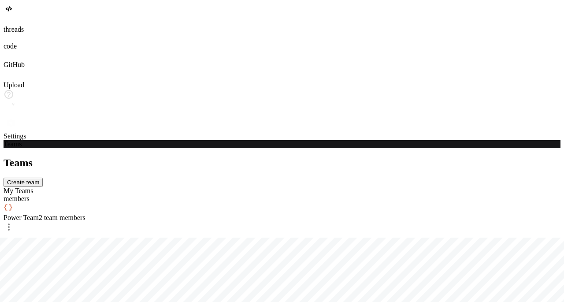 This screenshot has width=564, height=302. Describe the element at coordinates (62, 217) in the screenshot. I see `span: 2 team members` at that location.